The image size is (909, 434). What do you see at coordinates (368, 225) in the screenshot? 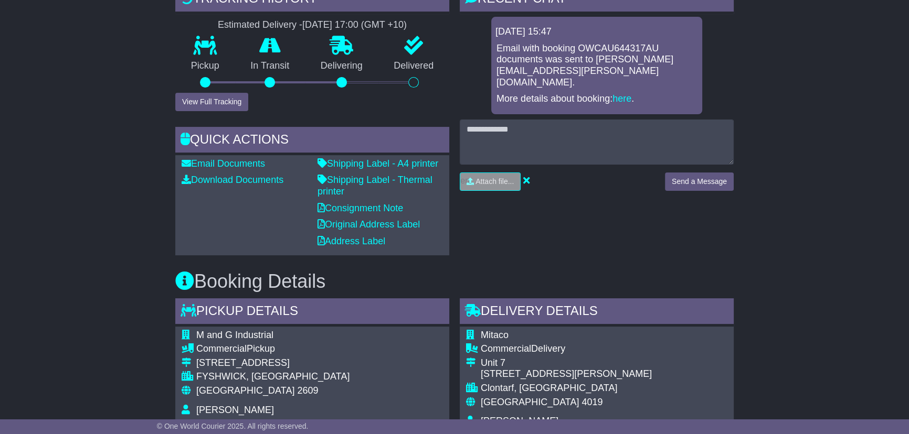
I see `a: Original Address Label` at bounding box center [368, 225].